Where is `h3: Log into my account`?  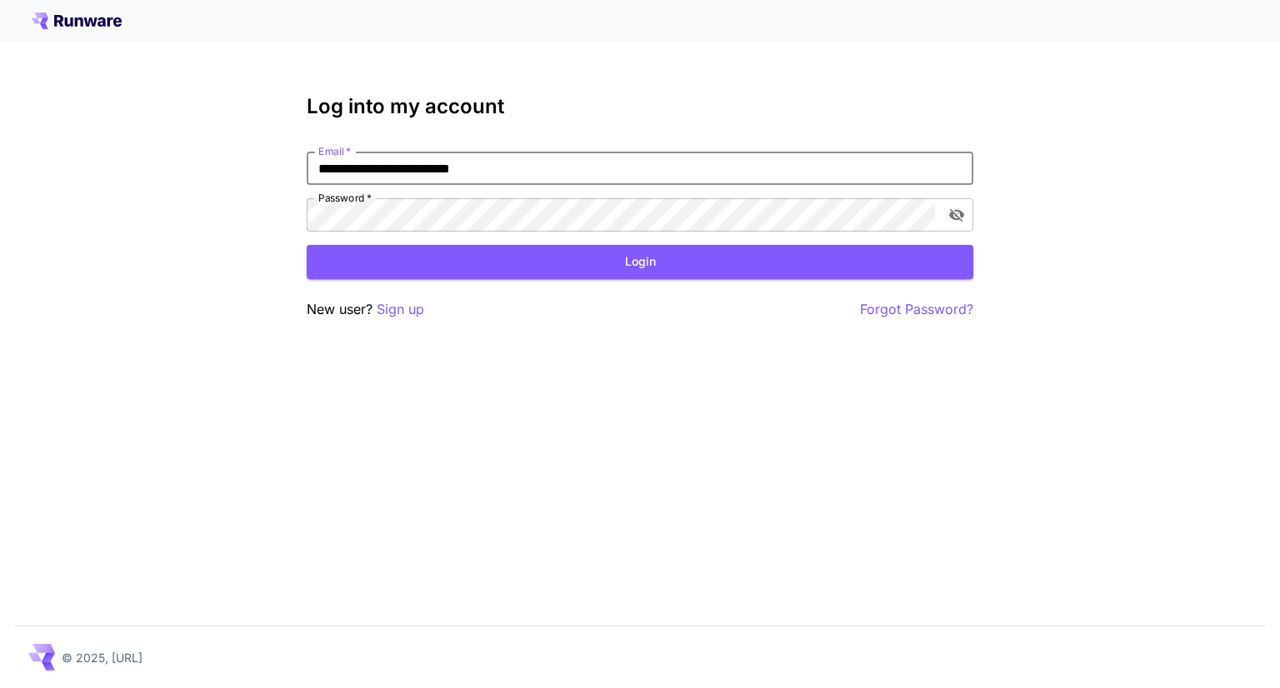
h3: Log into my account is located at coordinates (640, 107).